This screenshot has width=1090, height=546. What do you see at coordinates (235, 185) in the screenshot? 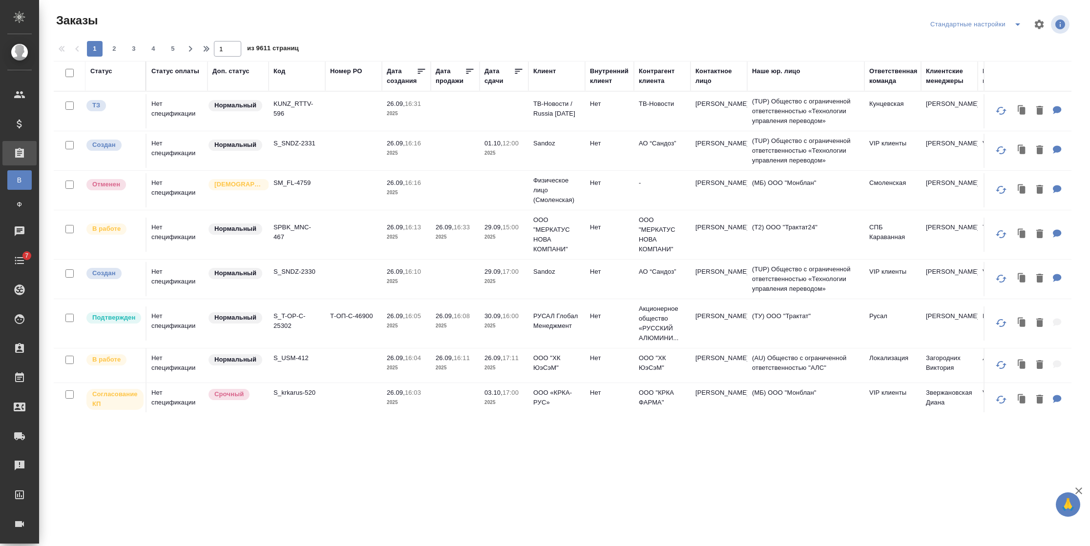
I see `div: Выставляется автоматически для первых 3 заказов нового контактного лица. Особое внимание` at bounding box center [235, 185].